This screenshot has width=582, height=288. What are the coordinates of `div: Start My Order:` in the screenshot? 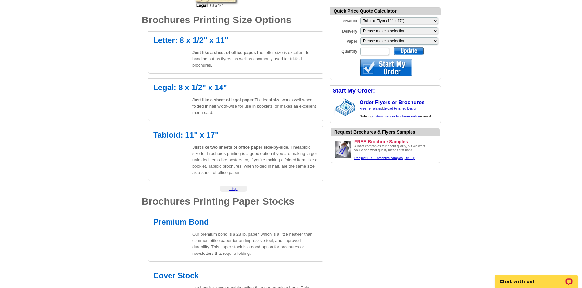 It's located at (386, 91).